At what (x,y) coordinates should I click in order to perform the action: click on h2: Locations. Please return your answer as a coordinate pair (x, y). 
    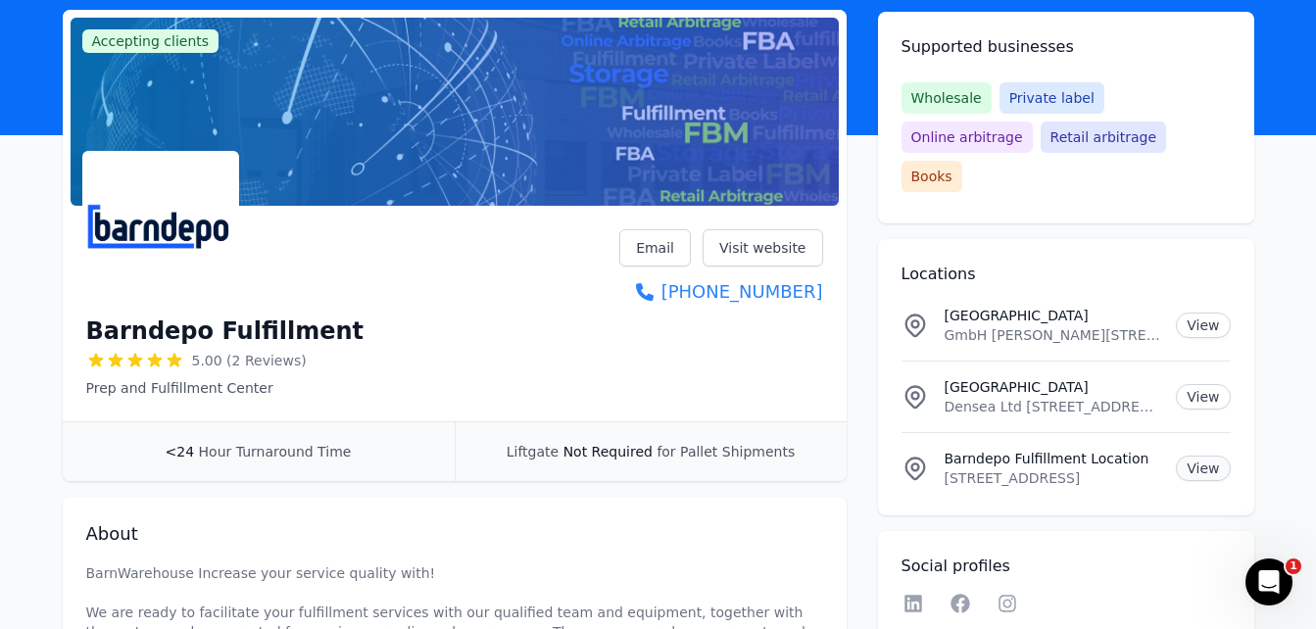
    Looking at the image, I should click on (1066, 274).